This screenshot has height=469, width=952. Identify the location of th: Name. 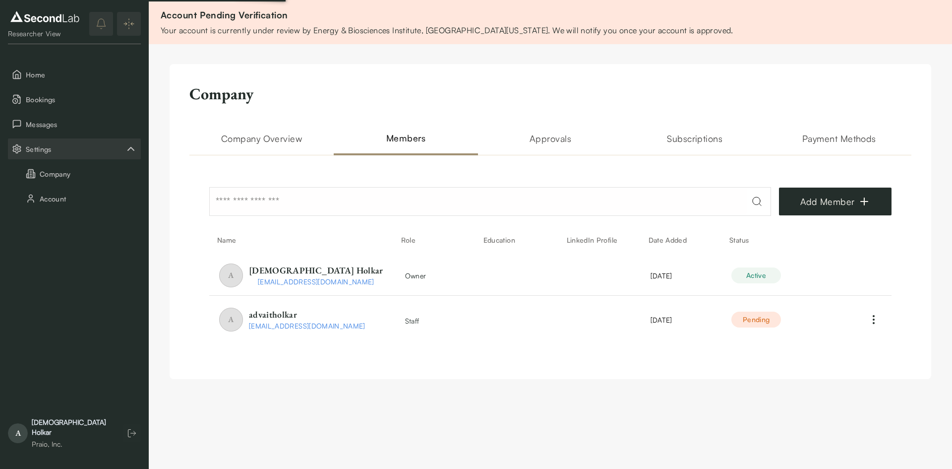
(301, 240).